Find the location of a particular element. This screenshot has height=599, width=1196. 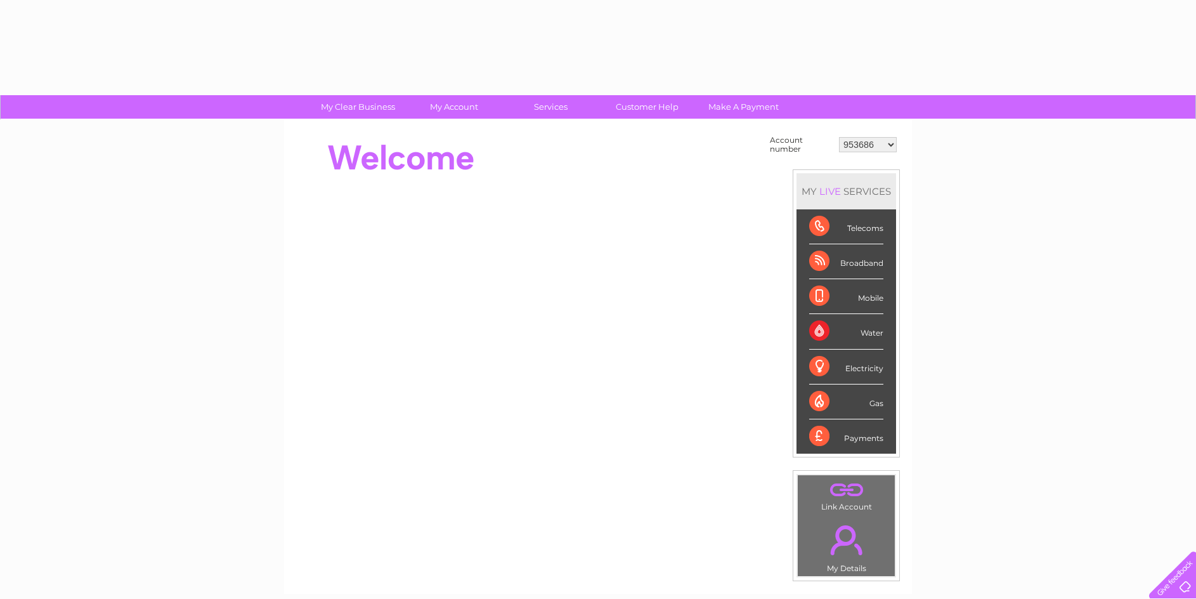

a: Customer Help is located at coordinates (647, 107).